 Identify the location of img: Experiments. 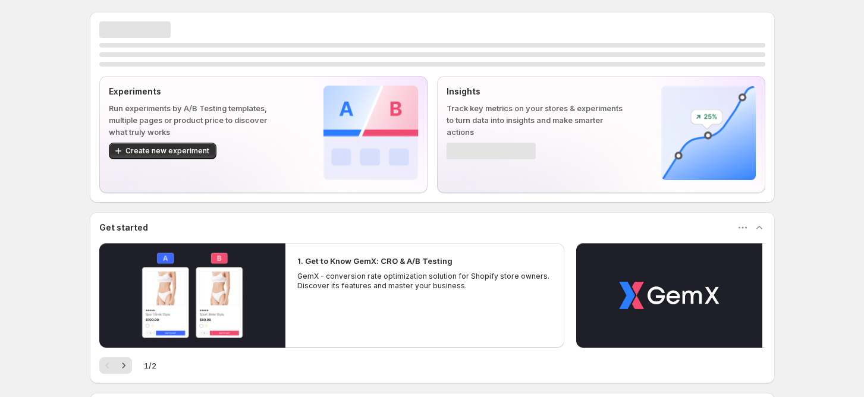
(370, 133).